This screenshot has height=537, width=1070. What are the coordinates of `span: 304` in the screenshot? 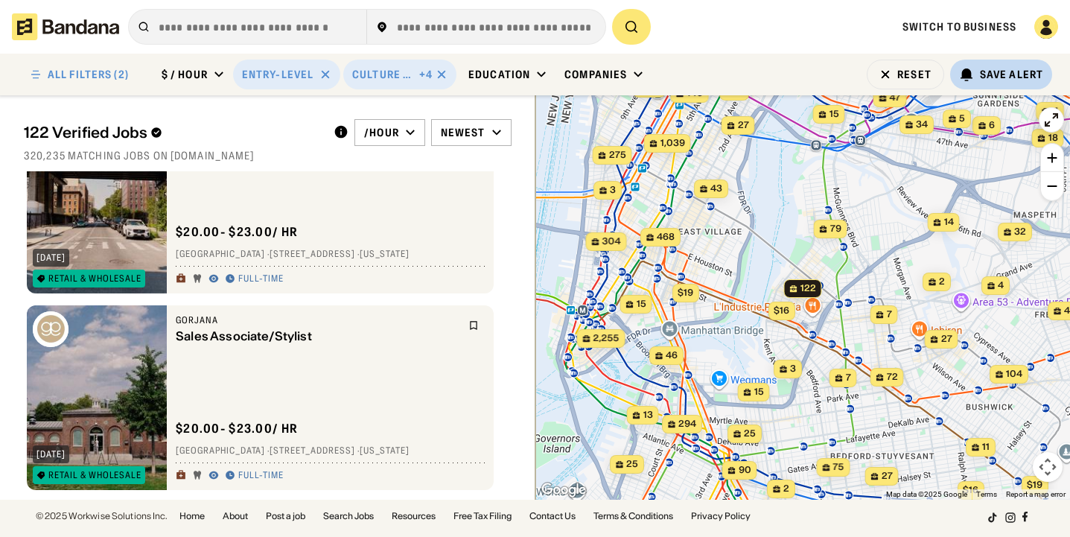 It's located at (610, 241).